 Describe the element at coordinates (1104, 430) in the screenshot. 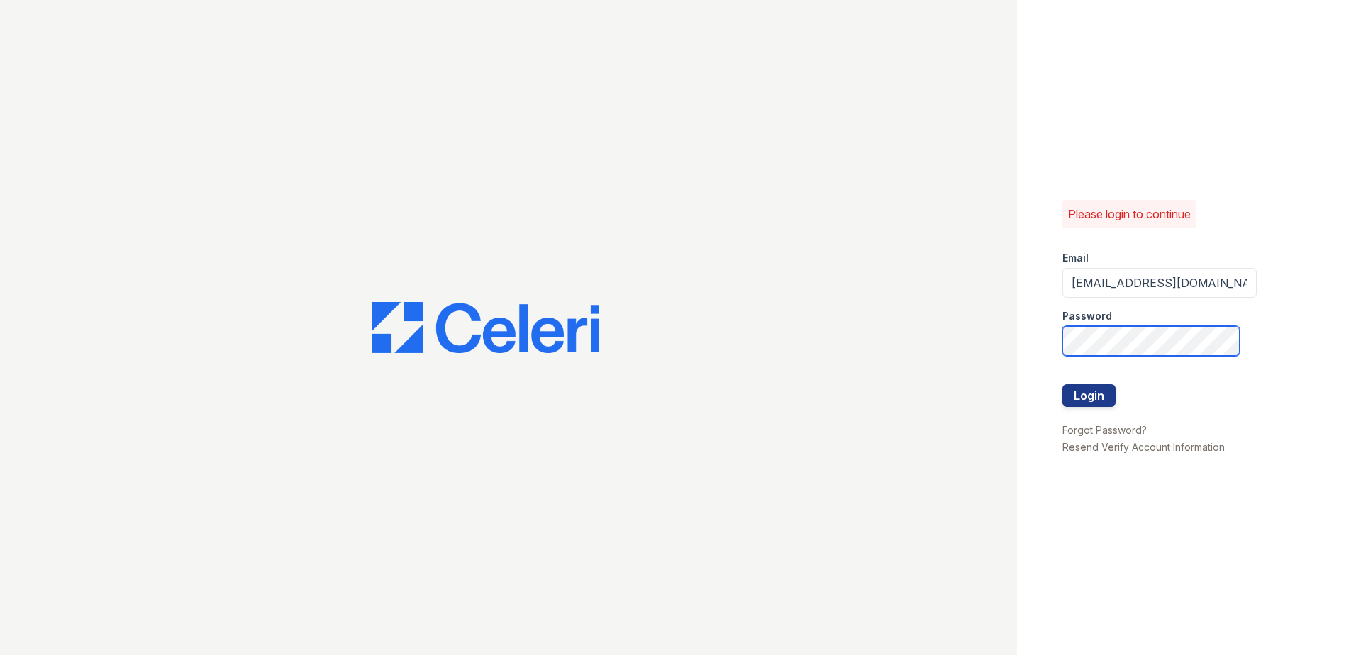

I see `a: Forgot Password?` at that location.